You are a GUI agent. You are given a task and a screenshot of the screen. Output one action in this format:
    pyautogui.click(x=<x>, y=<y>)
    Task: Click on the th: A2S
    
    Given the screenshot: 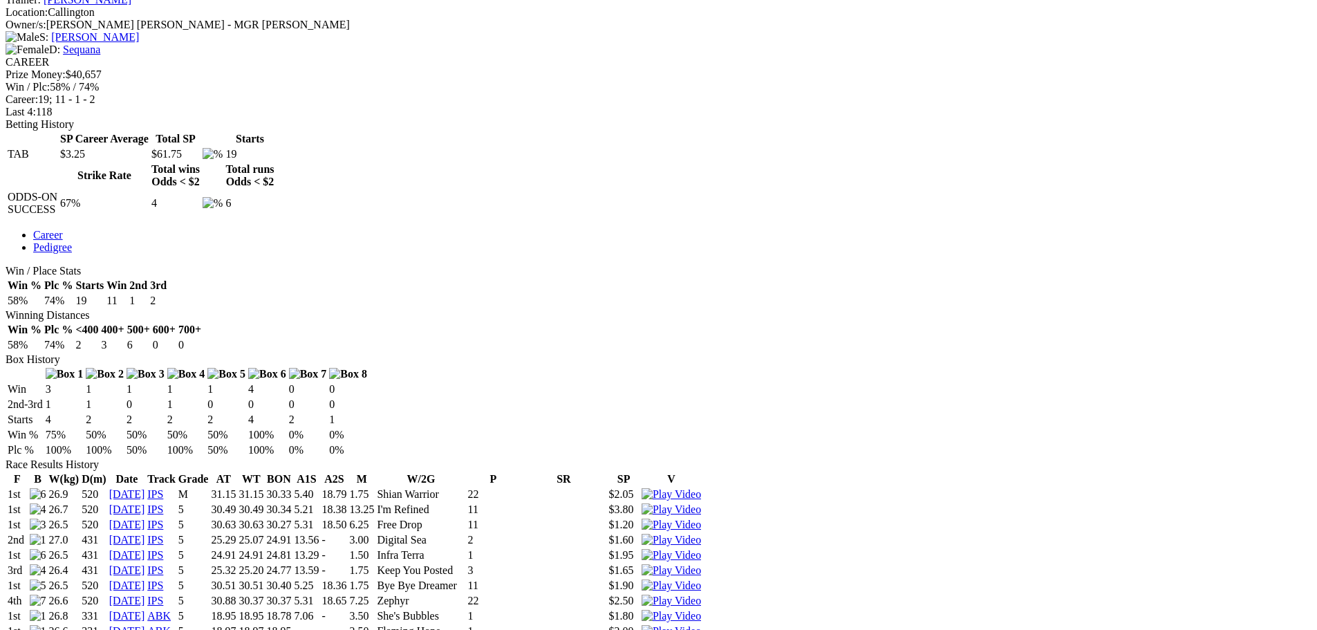 What is the action you would take?
    pyautogui.click(x=334, y=479)
    